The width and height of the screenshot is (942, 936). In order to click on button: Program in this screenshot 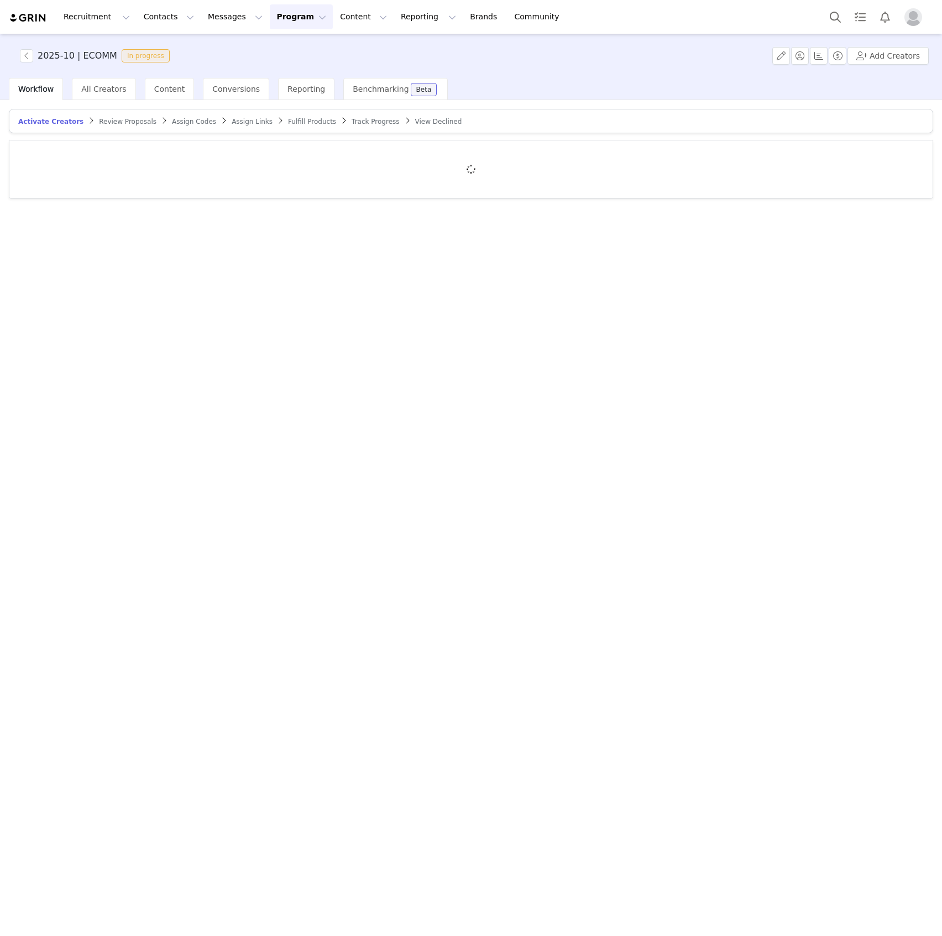, I will do `click(301, 17)`.